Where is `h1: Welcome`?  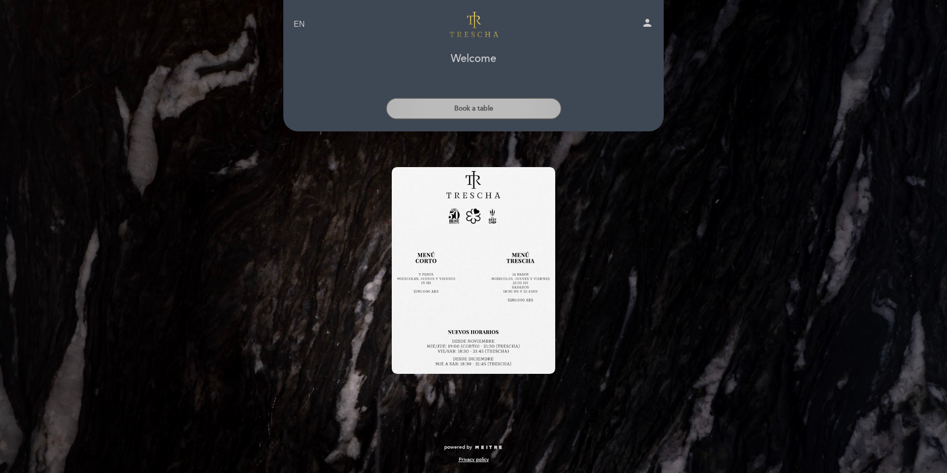
h1: Welcome is located at coordinates (474, 59).